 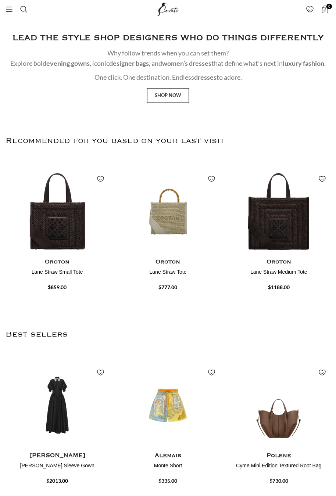 I want to click on h2: LEAD THE STYLE SHOP DESIGNERS WHO DO THINGS DIFFERENTLY, so click(x=168, y=38).